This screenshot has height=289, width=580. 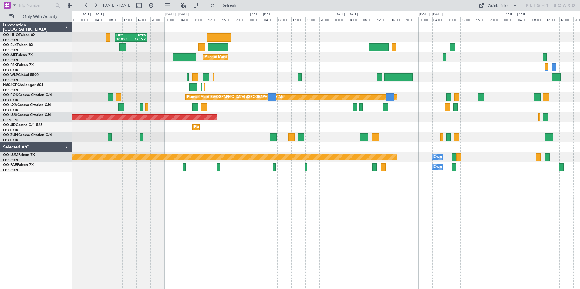 What do you see at coordinates (124, 36) in the screenshot?
I see `div: LIEO` at bounding box center [124, 36].